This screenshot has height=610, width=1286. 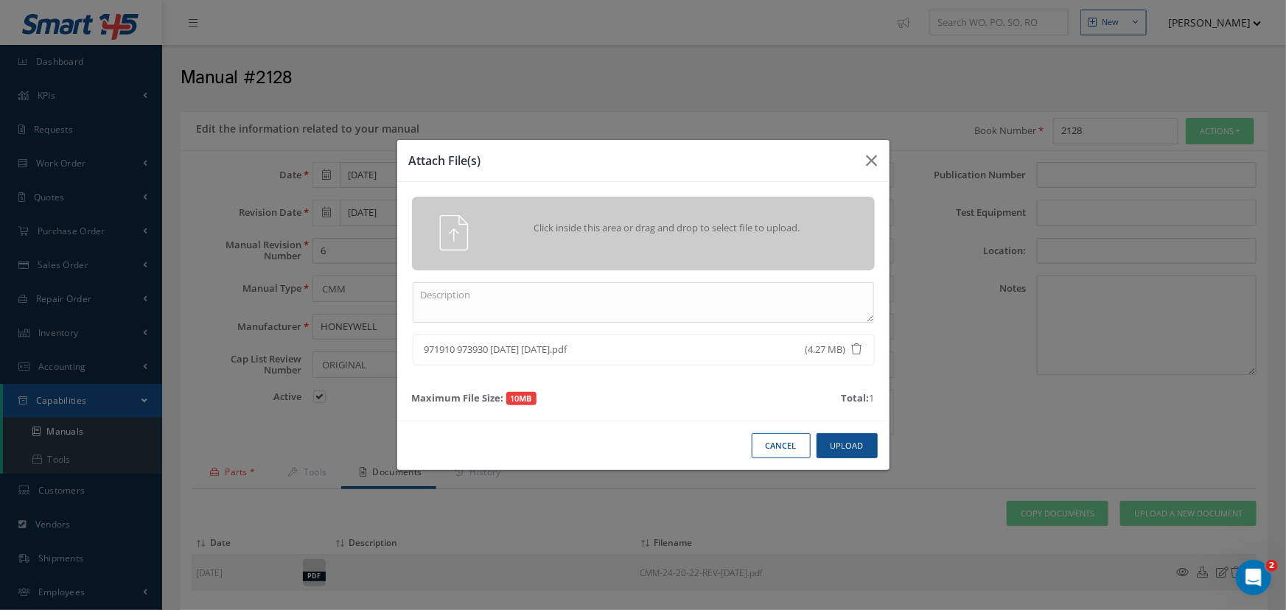 What do you see at coordinates (667, 228) in the screenshot?
I see `span: Click inside this area or drag and drop to select file to upload.` at bounding box center [667, 228].